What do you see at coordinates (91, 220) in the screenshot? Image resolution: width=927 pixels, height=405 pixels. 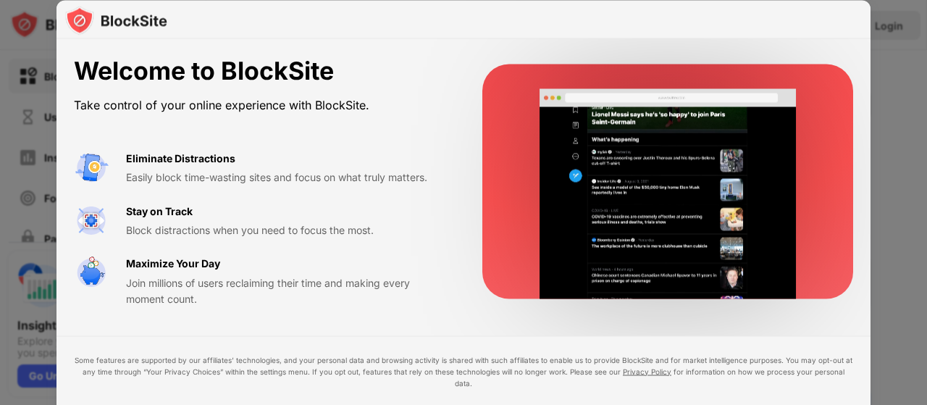 I see `img: value-focus.svg` at bounding box center [91, 220].